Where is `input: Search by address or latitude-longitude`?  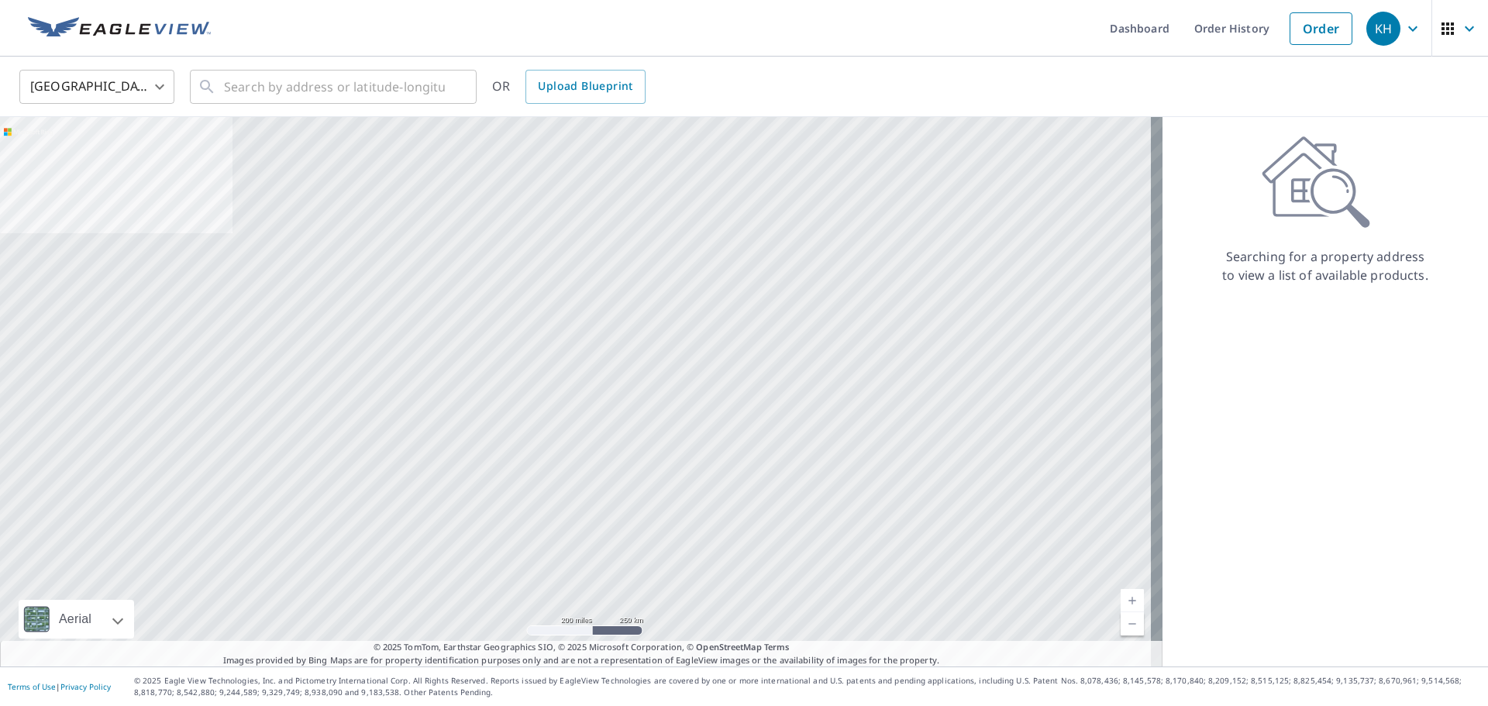
input: Search by address or latitude-longitude is located at coordinates (334, 87).